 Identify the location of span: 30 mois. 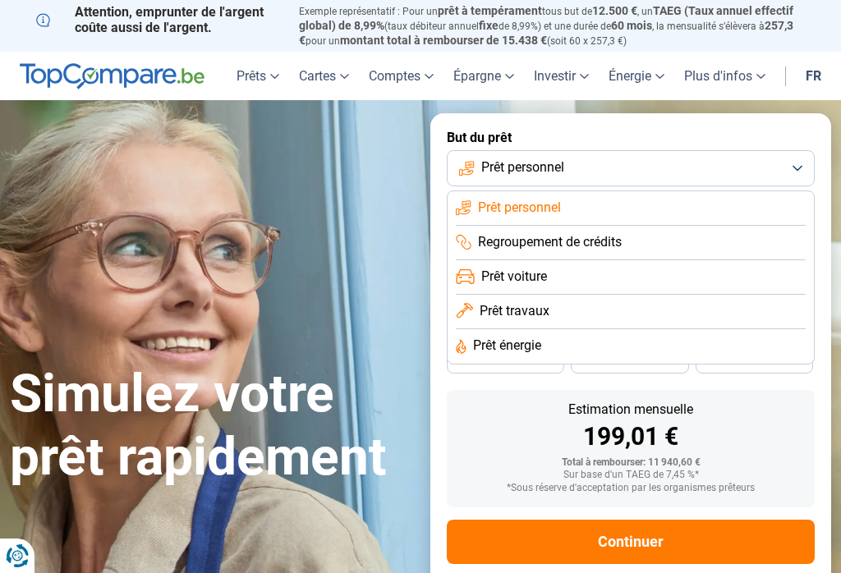
(630, 361).